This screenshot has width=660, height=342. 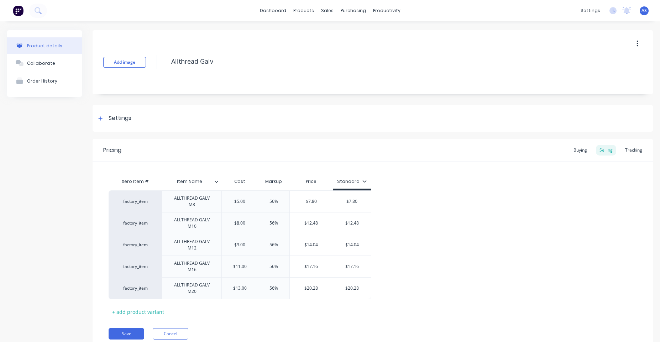 What do you see at coordinates (171, 334) in the screenshot?
I see `button: Cancel` at bounding box center [171, 334].